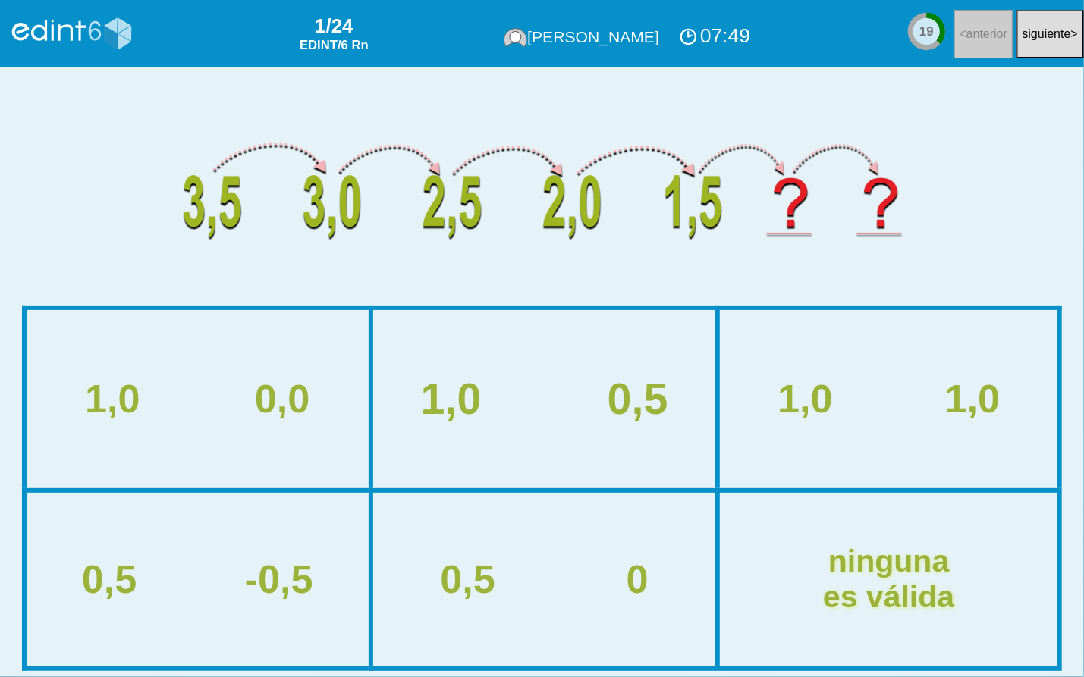 Image resolution: width=1084 pixels, height=677 pixels. I want to click on span: anterior, so click(986, 33).